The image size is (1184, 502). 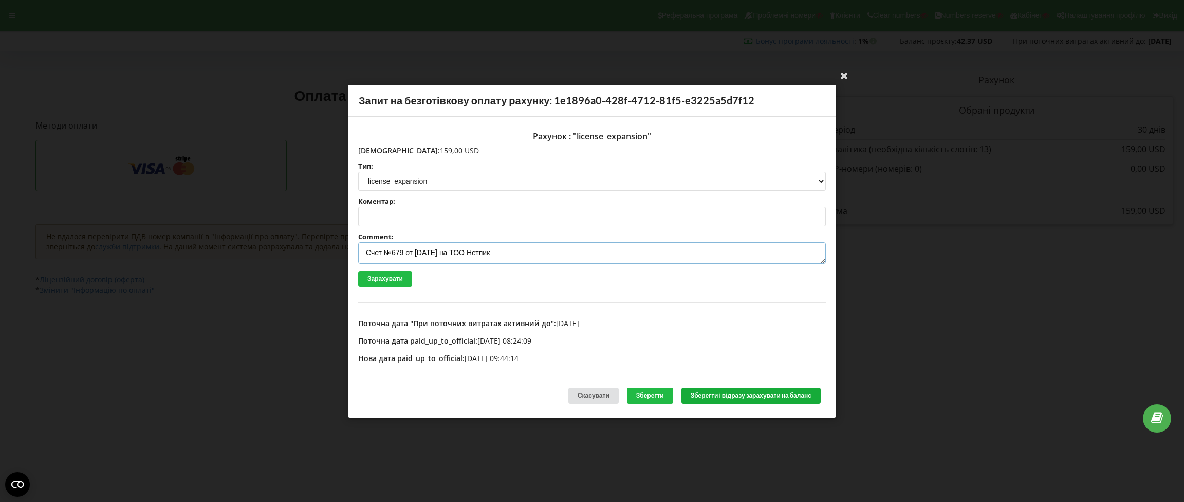 I want to click on span: Нова дата paid_up_to_official:, so click(x=411, y=358).